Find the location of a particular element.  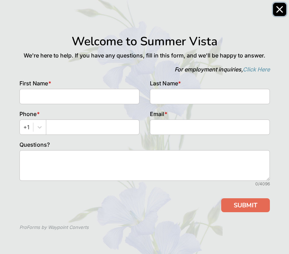

span: Last Name is located at coordinates (164, 83).